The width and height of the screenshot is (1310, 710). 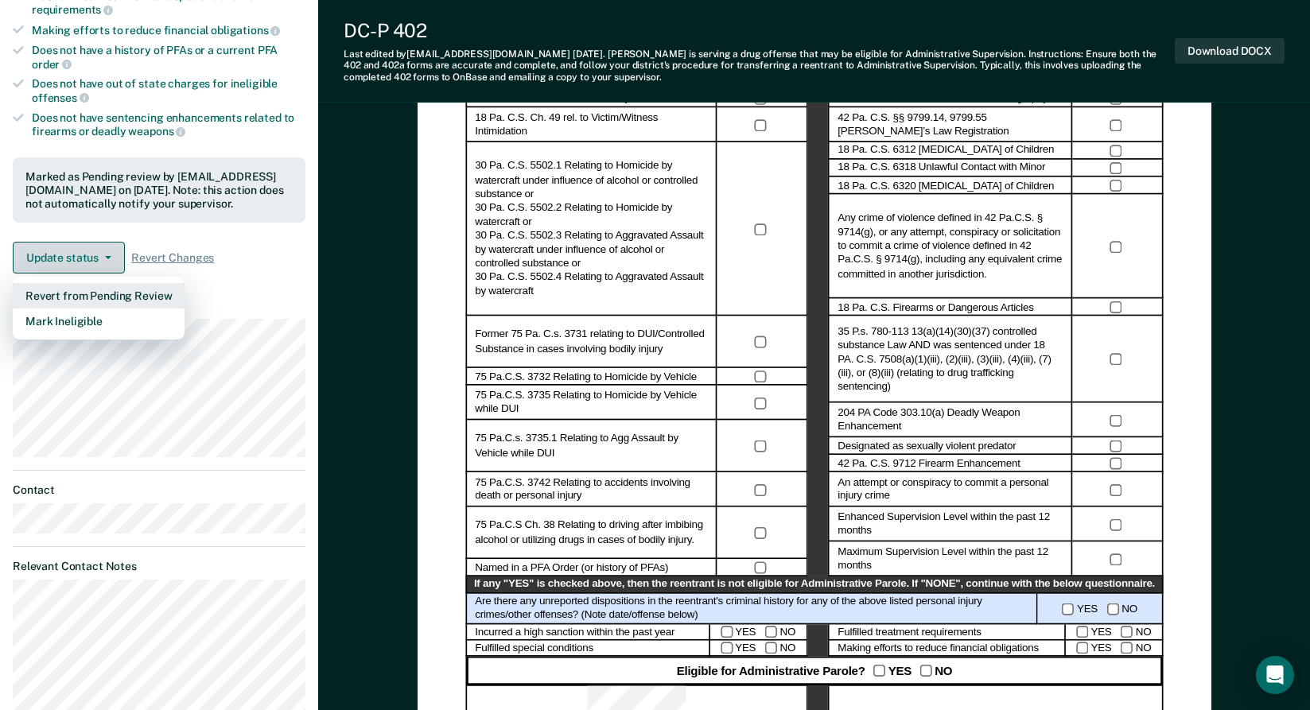 I want to click on div: Are there any unreported dispositions in the reentrant's criminal history for any of the above li..., so click(x=751, y=609).